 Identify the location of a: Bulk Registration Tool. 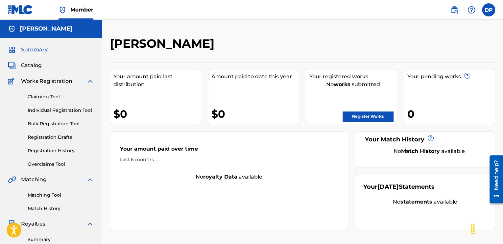
(61, 124).